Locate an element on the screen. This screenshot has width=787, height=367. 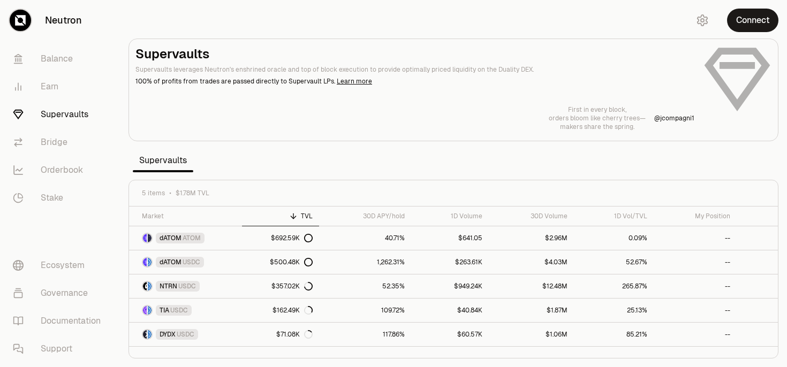
a: $263.61K is located at coordinates (450, 262).